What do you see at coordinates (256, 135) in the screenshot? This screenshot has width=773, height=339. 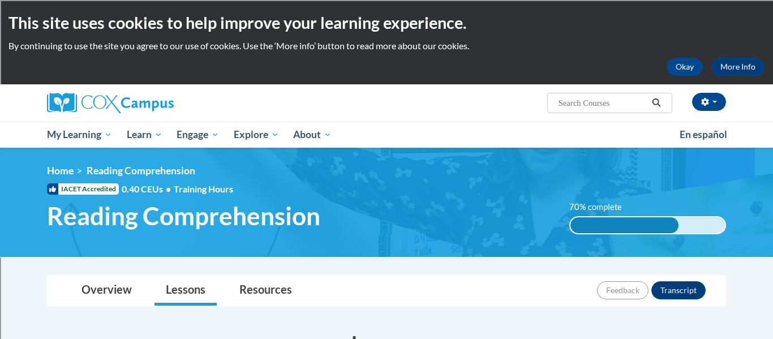 I see `a: Explore` at bounding box center [256, 135].